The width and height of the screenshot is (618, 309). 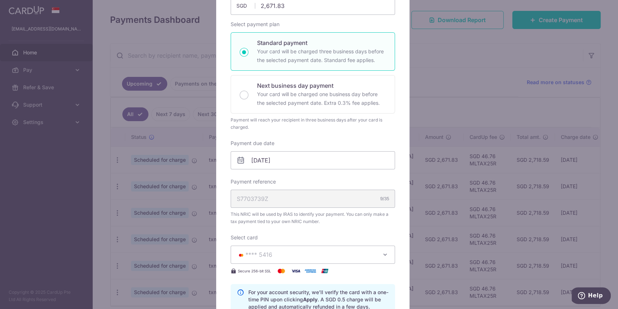 I want to click on label: Payment due date, so click(x=252, y=143).